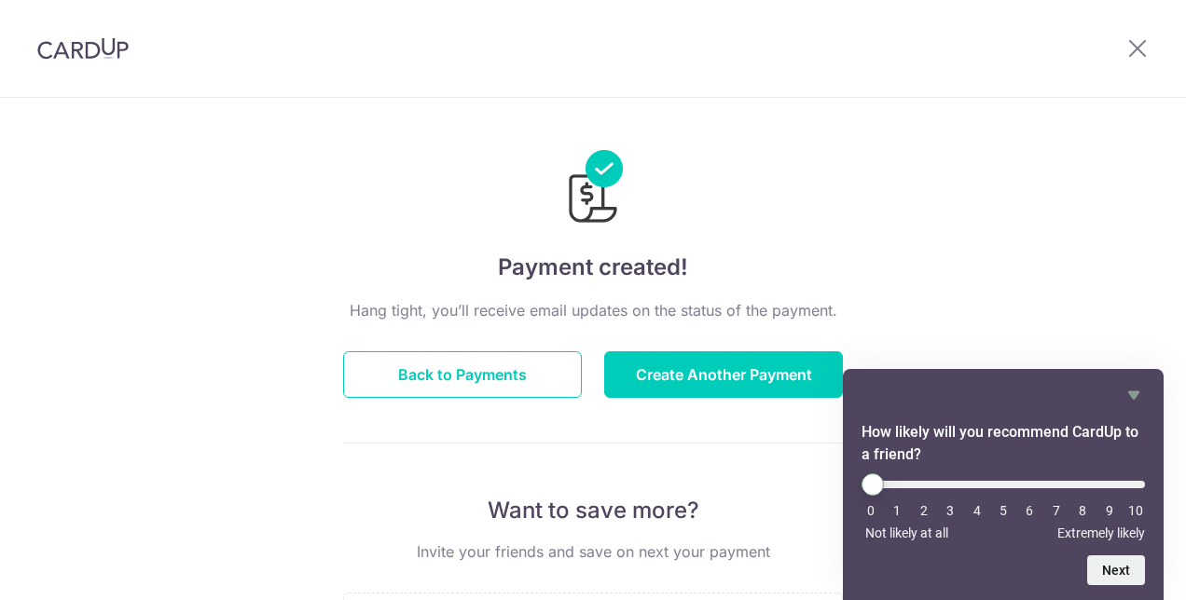 Image resolution: width=1186 pixels, height=600 pixels. I want to click on li: 6, so click(1029, 511).